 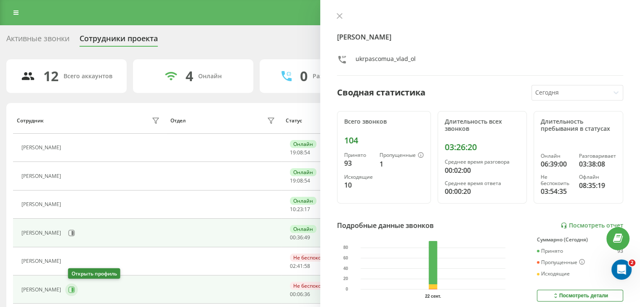 What do you see at coordinates (591, 225) in the screenshot?
I see `a: Посмотреть отчет` at bounding box center [591, 225].